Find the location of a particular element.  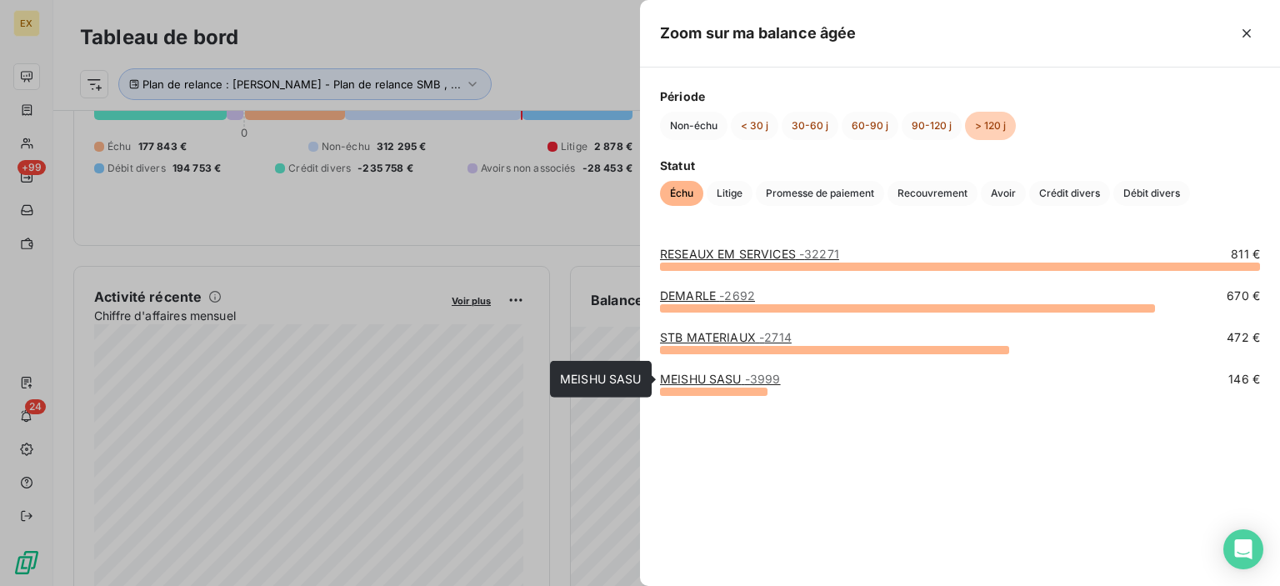

span: Période is located at coordinates (960, 96).